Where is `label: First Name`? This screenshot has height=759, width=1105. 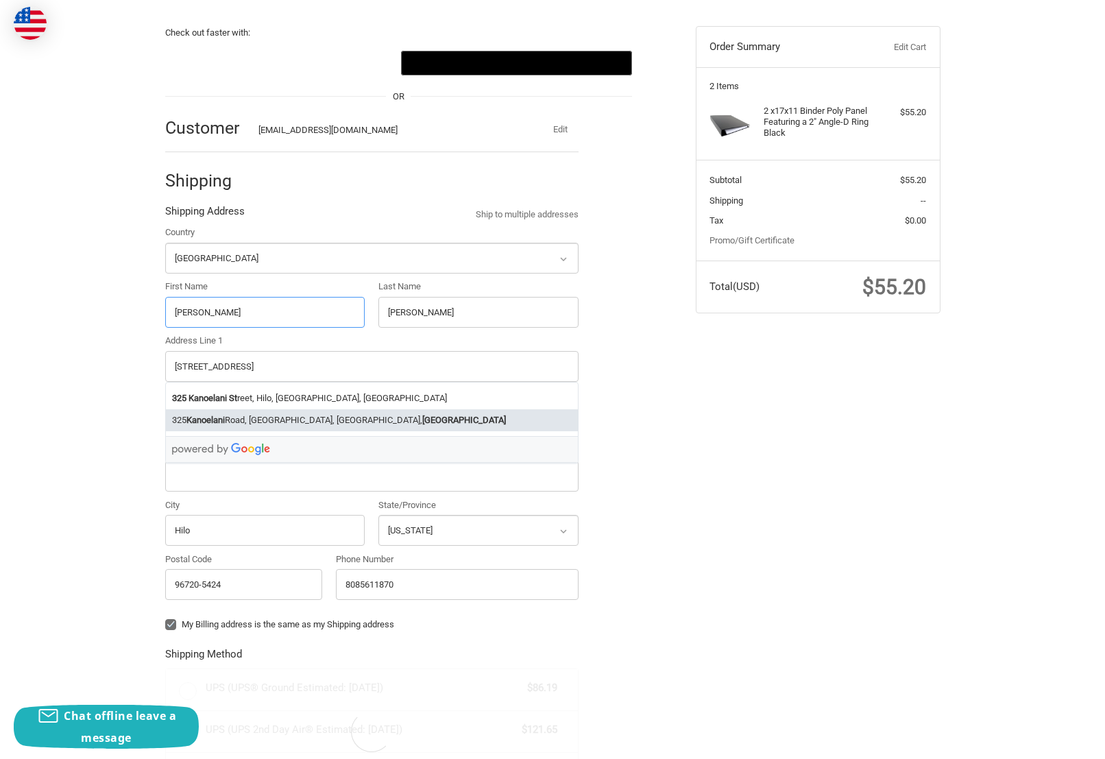 label: First Name is located at coordinates (265, 287).